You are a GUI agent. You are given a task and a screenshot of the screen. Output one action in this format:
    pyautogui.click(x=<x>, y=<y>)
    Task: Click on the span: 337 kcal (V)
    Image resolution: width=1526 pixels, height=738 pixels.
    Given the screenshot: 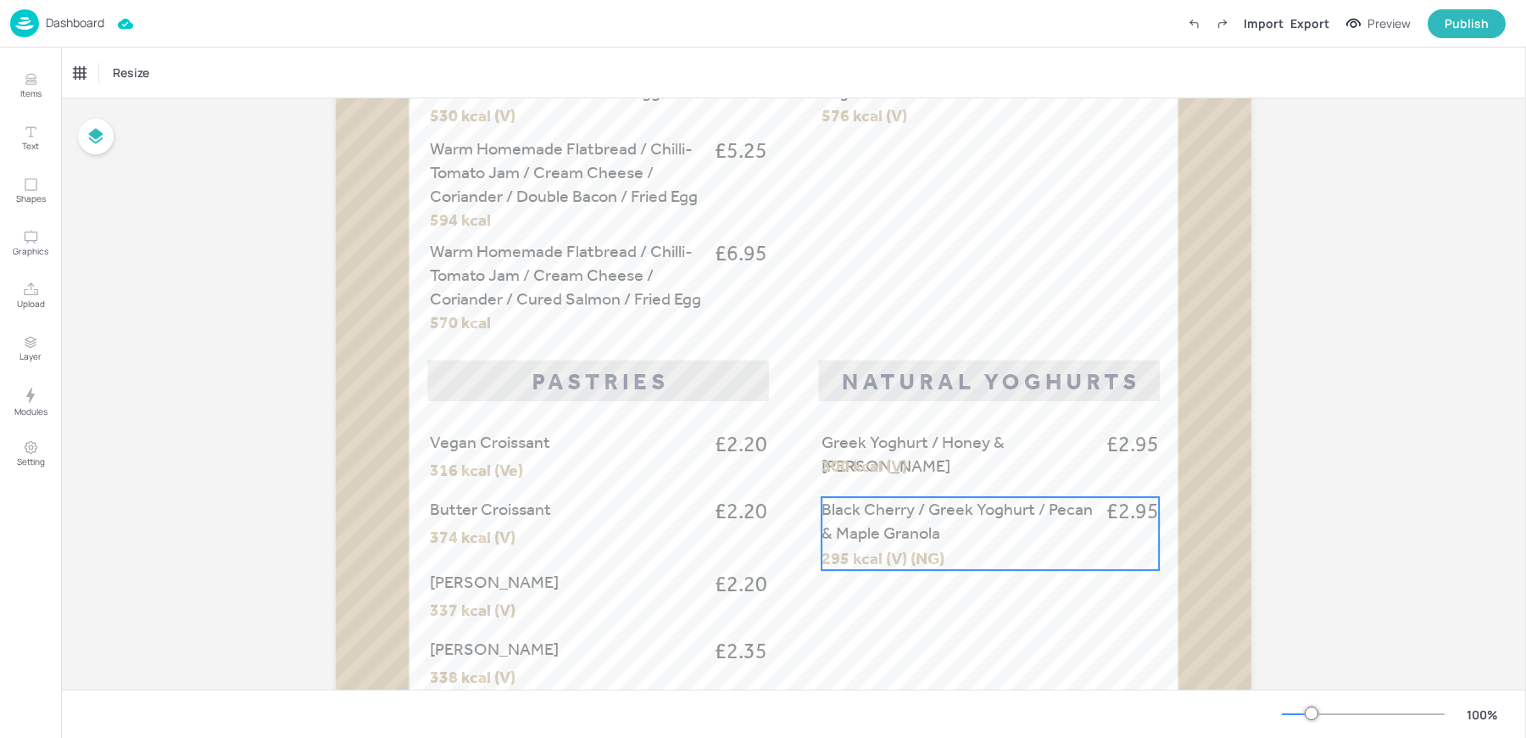 What is the action you would take?
    pyautogui.click(x=472, y=610)
    